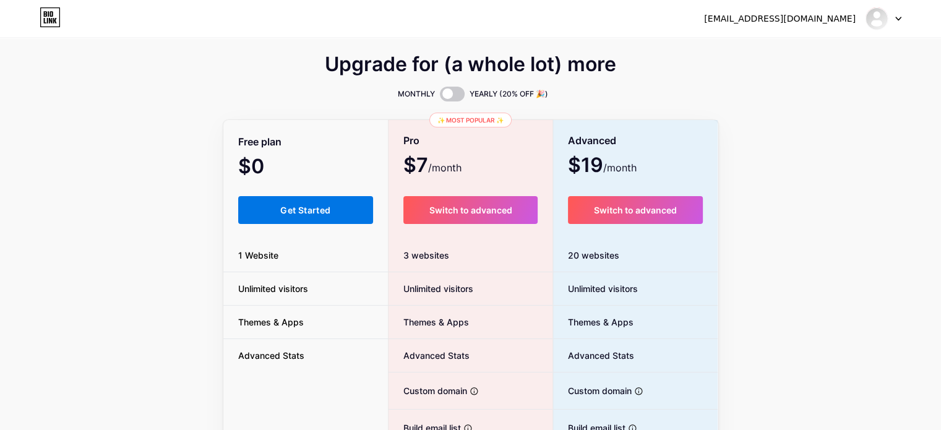 The image size is (941, 430). Describe the element at coordinates (602, 166) in the screenshot. I see `span: $19` at that location.